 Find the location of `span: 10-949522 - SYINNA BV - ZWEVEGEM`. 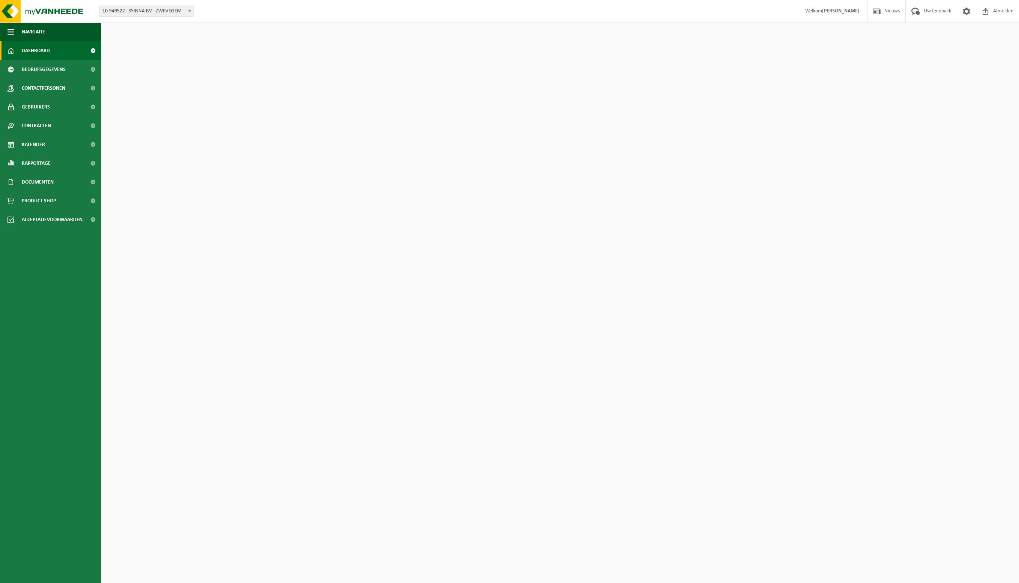

span: 10-949522 - SYINNA BV - ZWEVEGEM is located at coordinates (146, 11).